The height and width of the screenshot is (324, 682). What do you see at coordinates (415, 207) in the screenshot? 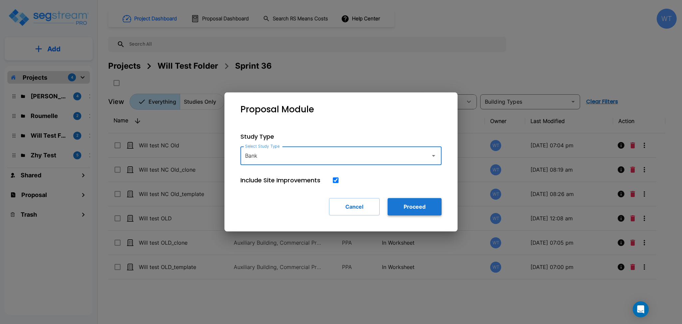
I see `button: Proceed` at bounding box center [415, 207].